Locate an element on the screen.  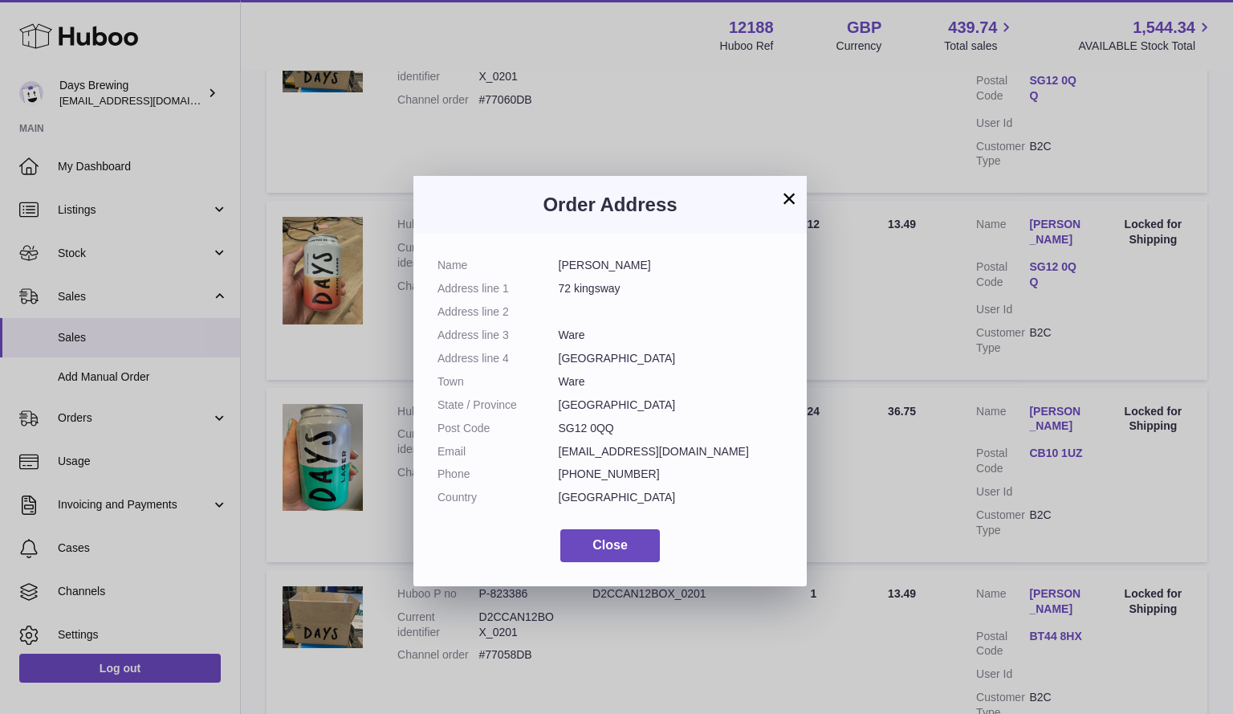
dt: Email is located at coordinates (498, 451).